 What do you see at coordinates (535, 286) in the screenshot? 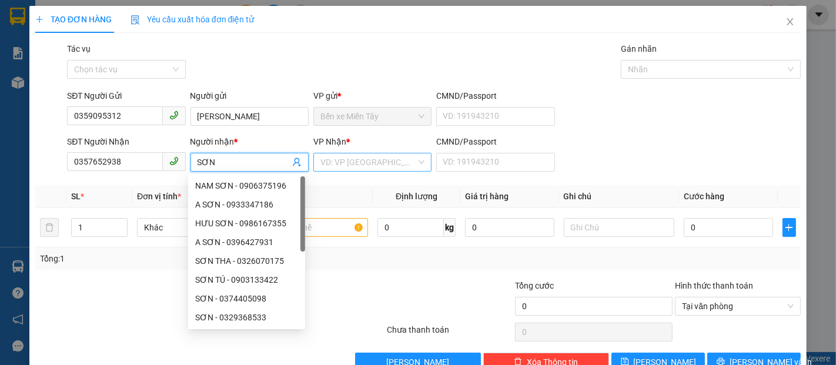
I see `span: Tổng cước` at bounding box center [535, 286].